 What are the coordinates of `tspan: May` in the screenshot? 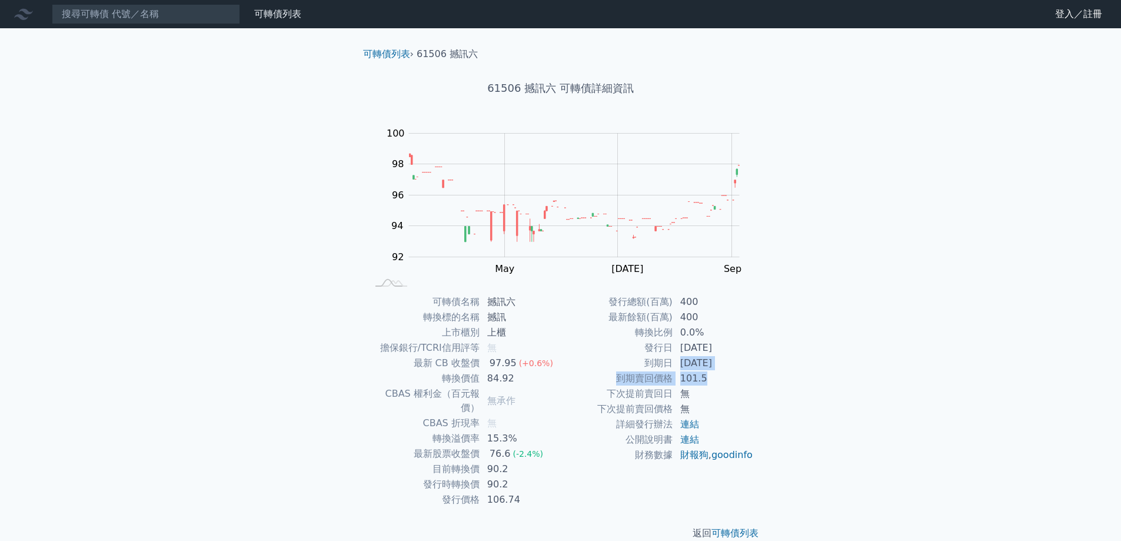 It's located at (504, 268).